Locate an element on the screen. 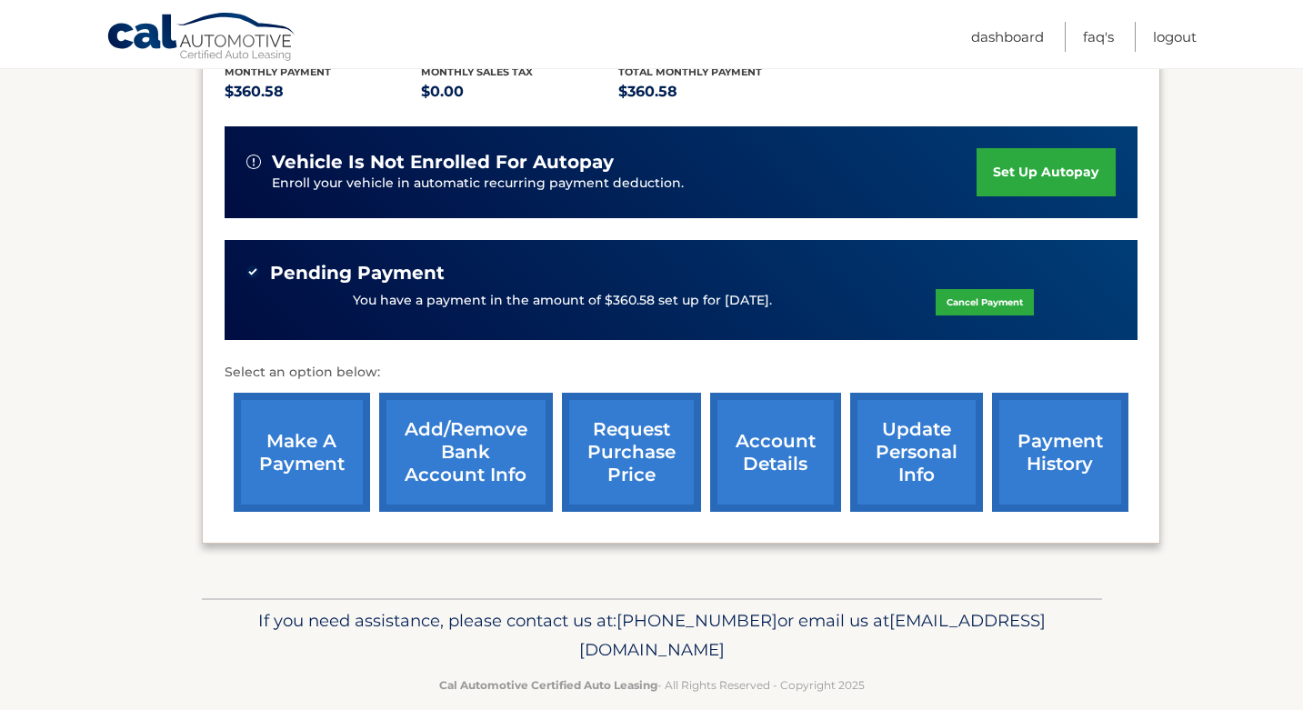  a: payment history is located at coordinates (1060, 452).